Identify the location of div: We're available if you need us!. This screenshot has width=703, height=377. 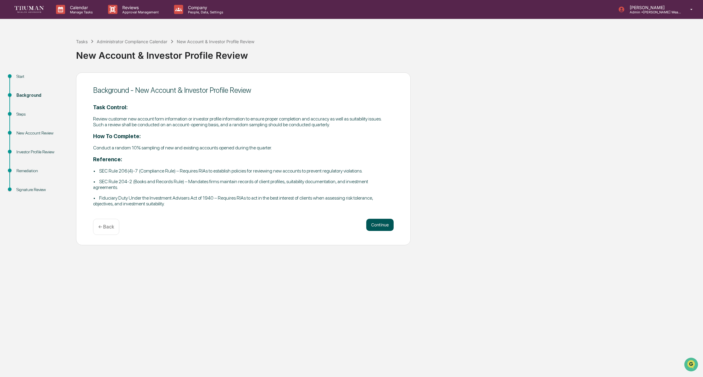
(49, 55).